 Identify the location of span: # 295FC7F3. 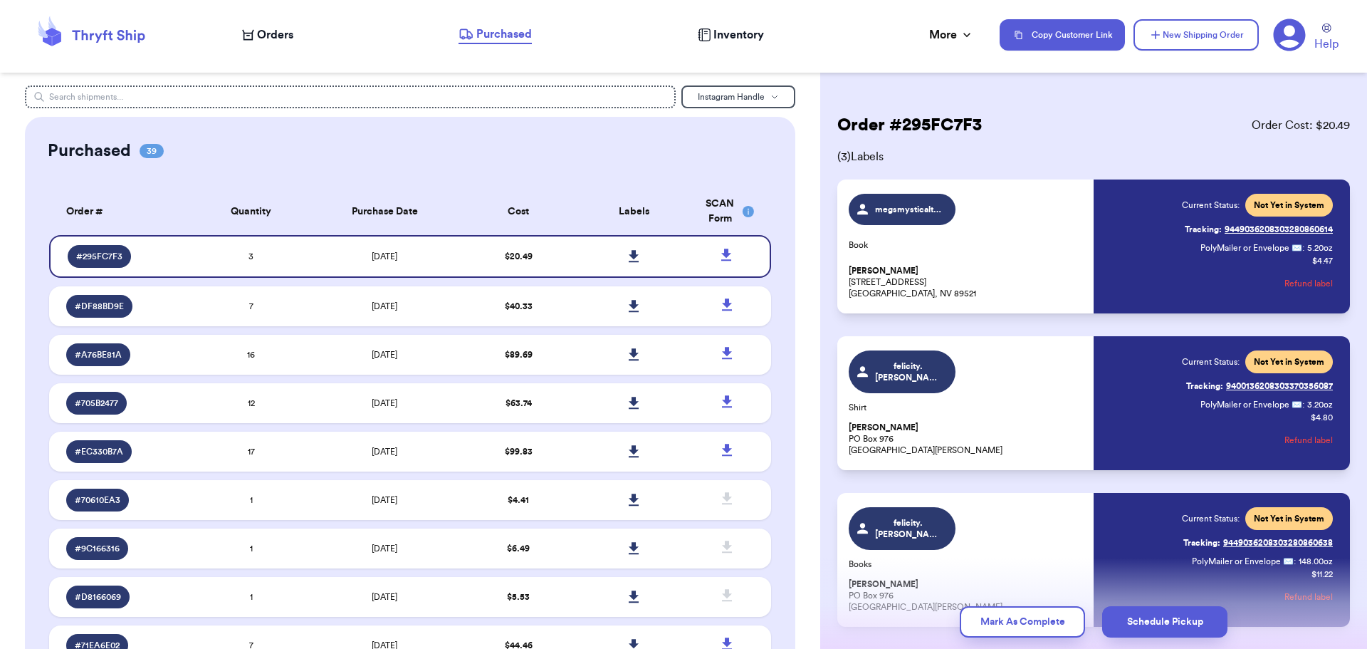
(99, 256).